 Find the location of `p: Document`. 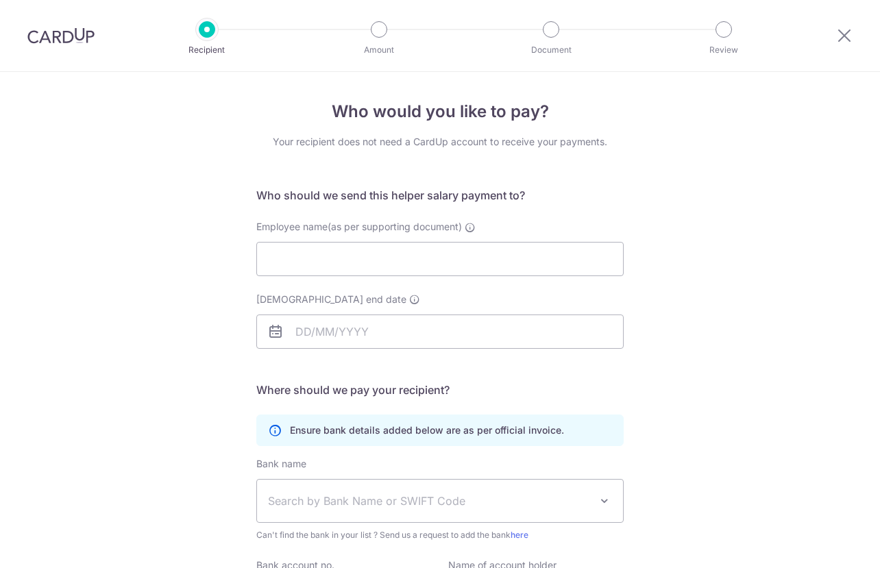

p: Document is located at coordinates (551, 50).